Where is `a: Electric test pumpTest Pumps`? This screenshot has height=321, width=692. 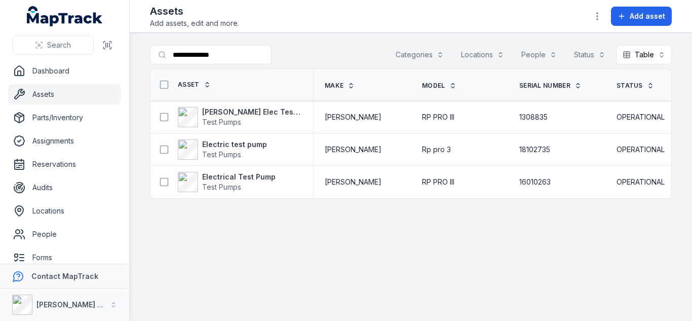
a: Electric test pumpTest Pumps is located at coordinates (222, 149).